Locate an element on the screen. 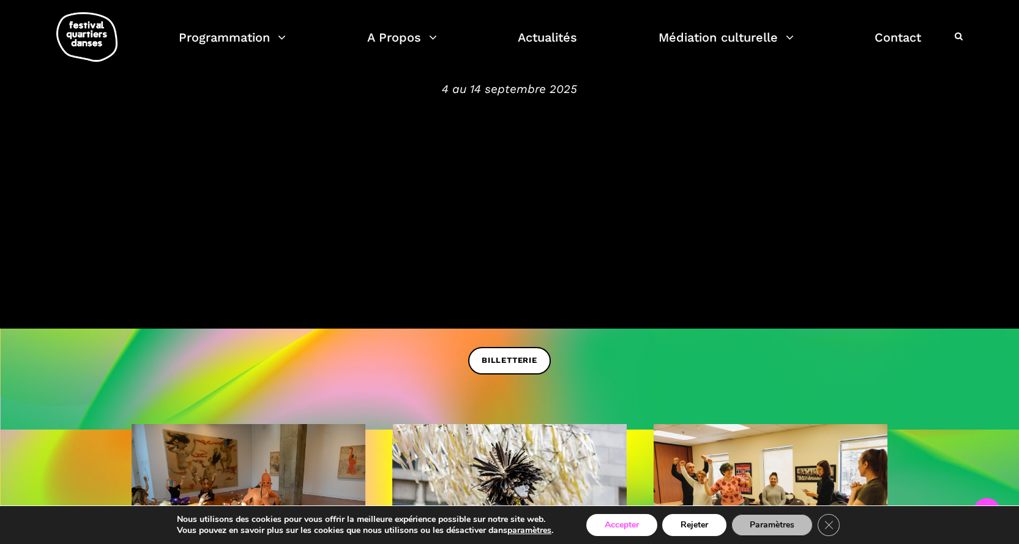 This screenshot has width=1019, height=544. p: Vous pouvez en savoir plus sur les cookies que nous utilisons ou les désactiver dans . is located at coordinates (365, 531).